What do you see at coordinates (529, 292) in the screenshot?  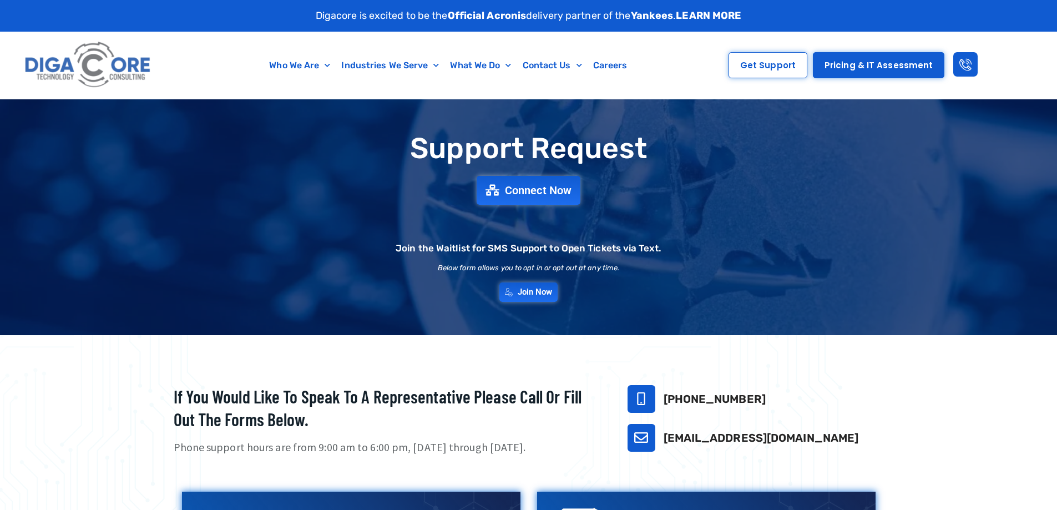 I see `a: Join Now` at bounding box center [529, 292].